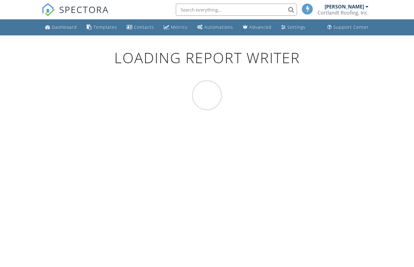 This screenshot has height=267, width=414. Describe the element at coordinates (343, 13) in the screenshot. I see `div: Cortlandt Roofing, Inc.` at that location.